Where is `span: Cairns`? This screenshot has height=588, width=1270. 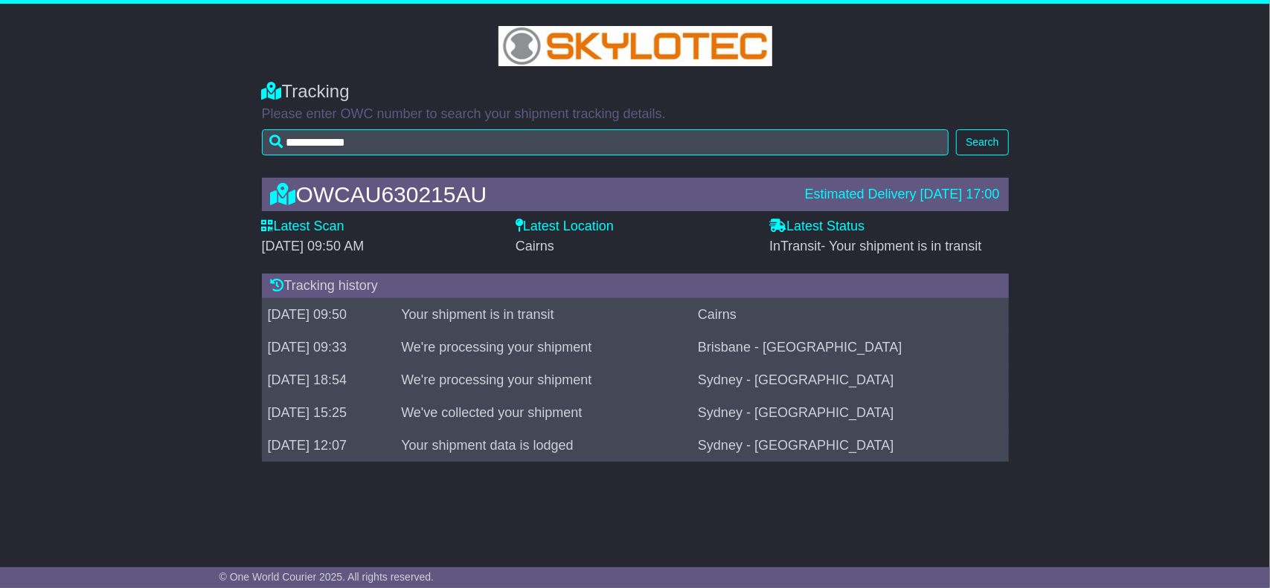
span: Cairns is located at coordinates (535, 246).